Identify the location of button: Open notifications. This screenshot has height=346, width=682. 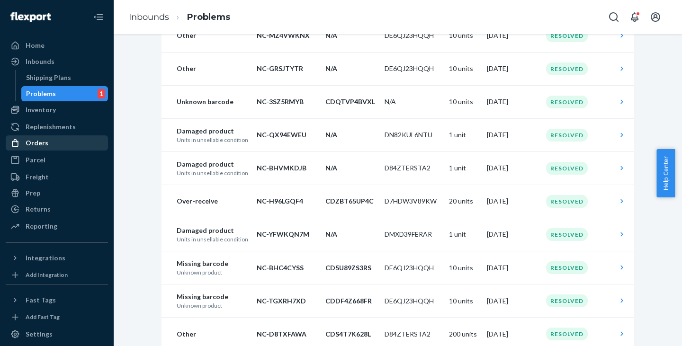
(635, 17).